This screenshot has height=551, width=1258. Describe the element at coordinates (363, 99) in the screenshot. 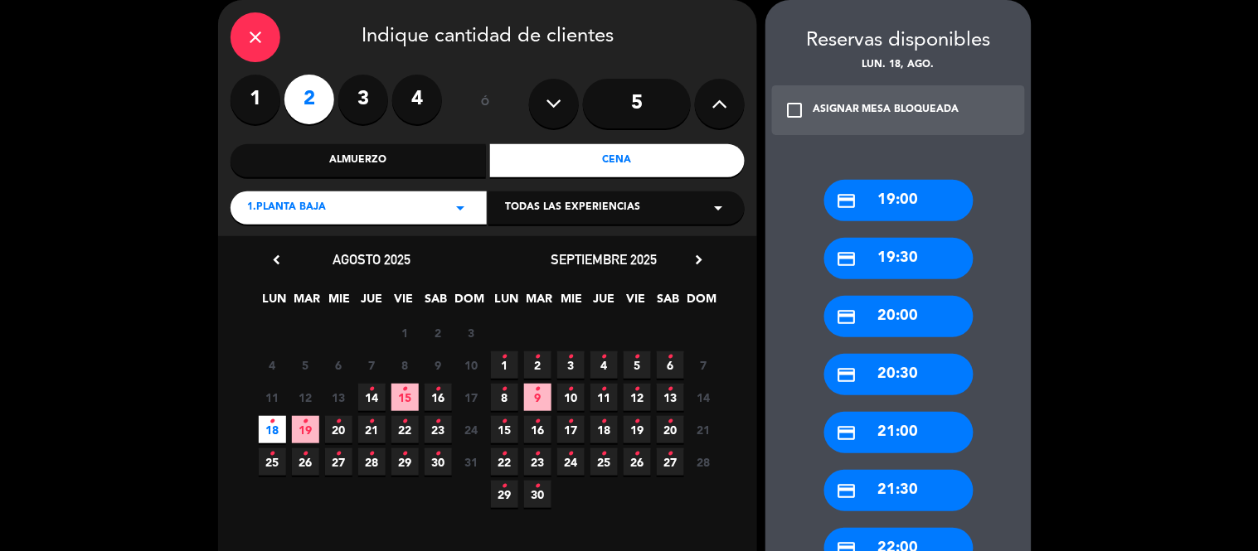

I see `label: 3` at that location.